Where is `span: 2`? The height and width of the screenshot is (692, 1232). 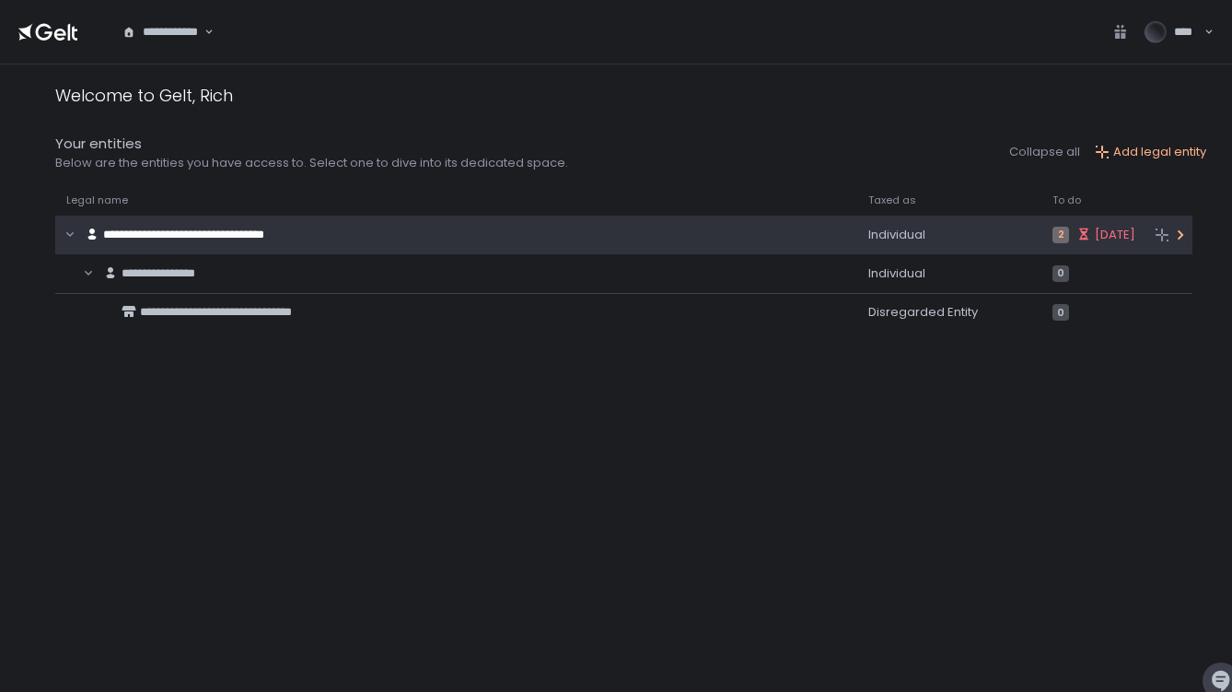 span: 2 is located at coordinates (1061, 235).